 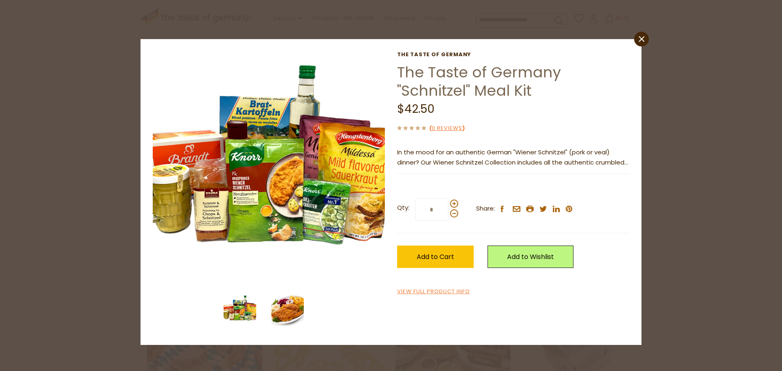 I want to click on p: In the mood for an authentic German "Wiener Schnitzel" (pork or veal) dinner? Our Wiener Schnitze..., so click(x=513, y=158).